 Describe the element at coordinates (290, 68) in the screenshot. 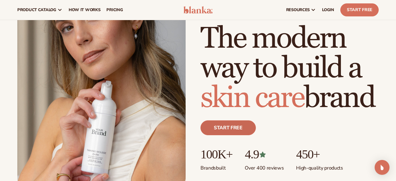

I see `h1: The modern way to build a brand` at that location.